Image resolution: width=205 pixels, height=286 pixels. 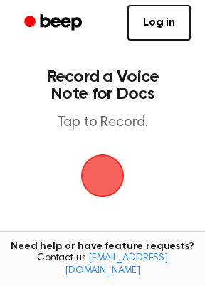 I want to click on img: Beep Logo, so click(x=102, y=176).